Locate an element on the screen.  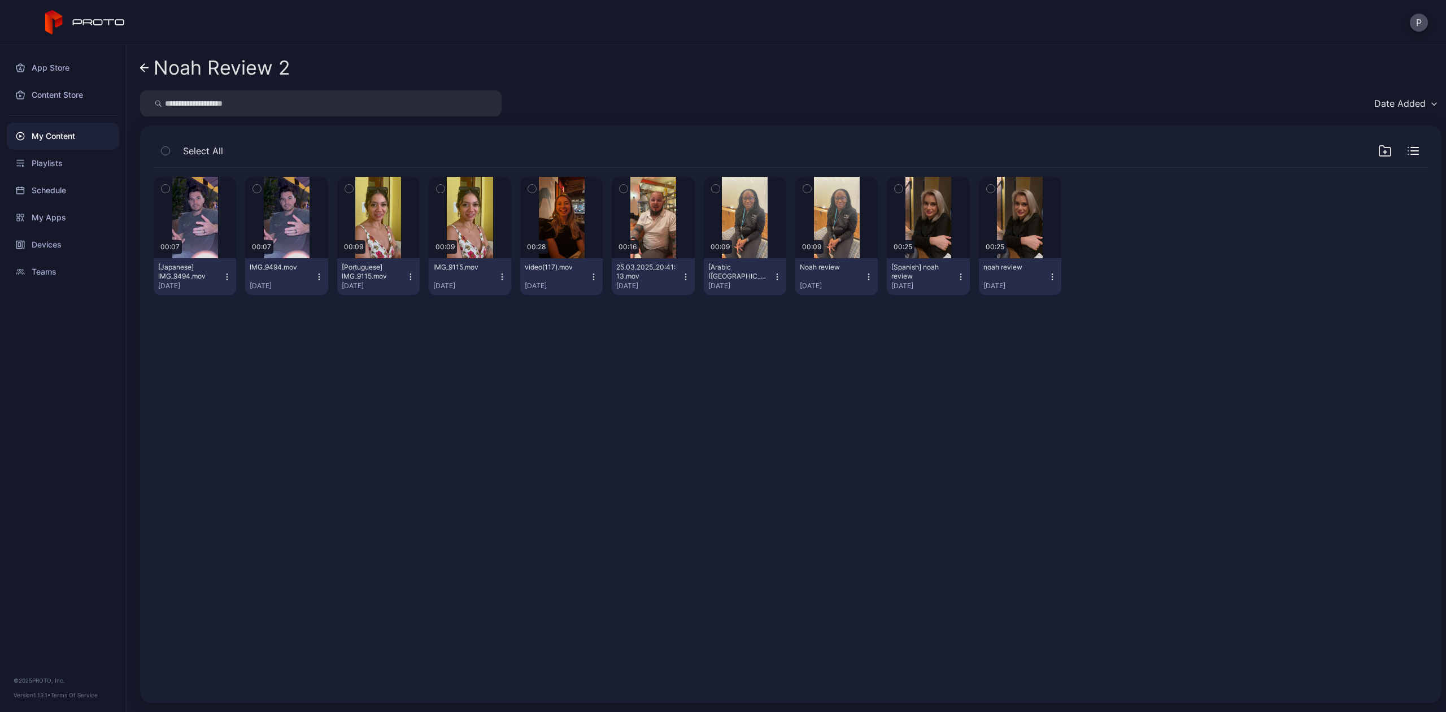
div: noah review is located at coordinates (1014, 267).